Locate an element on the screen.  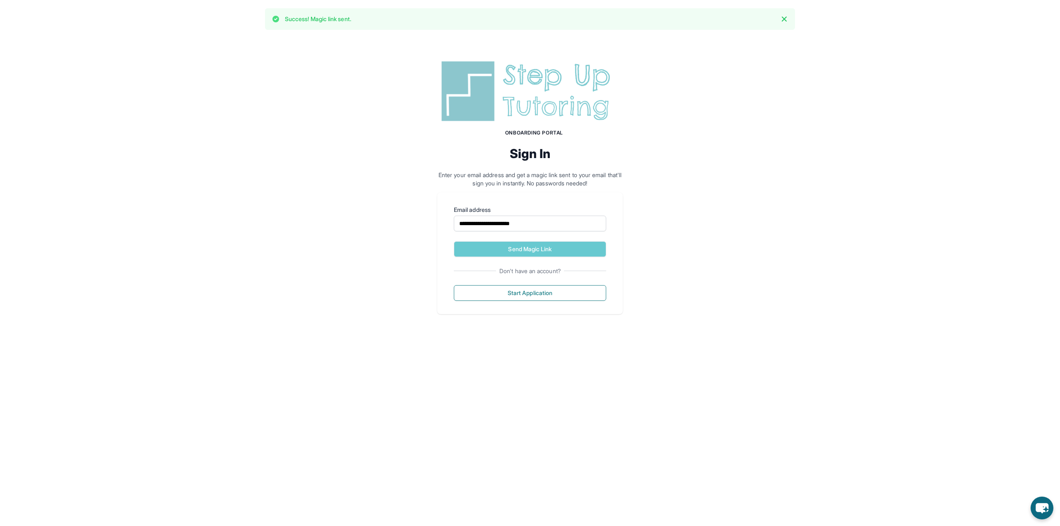
button: Send Magic Link is located at coordinates (530, 249).